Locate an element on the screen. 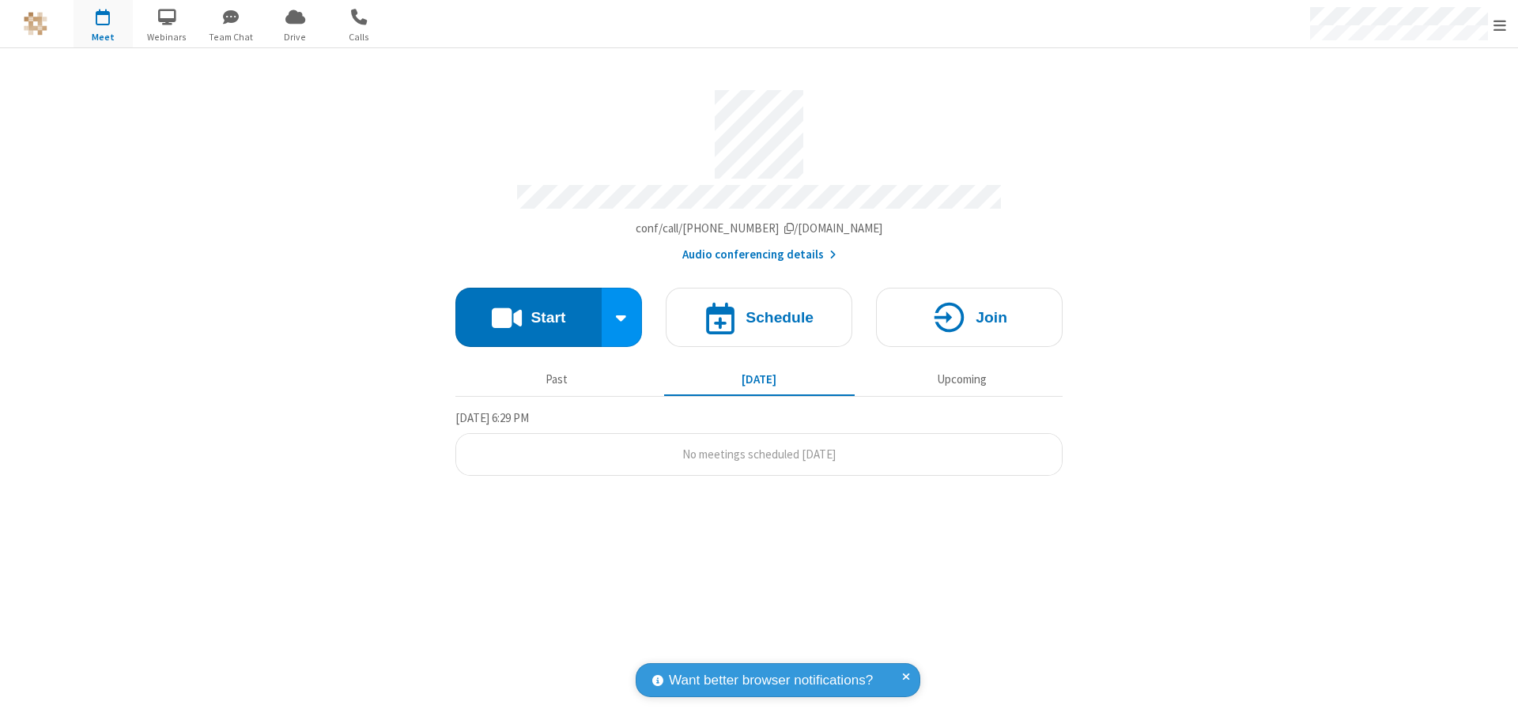  span: Team Chat is located at coordinates (231, 37).